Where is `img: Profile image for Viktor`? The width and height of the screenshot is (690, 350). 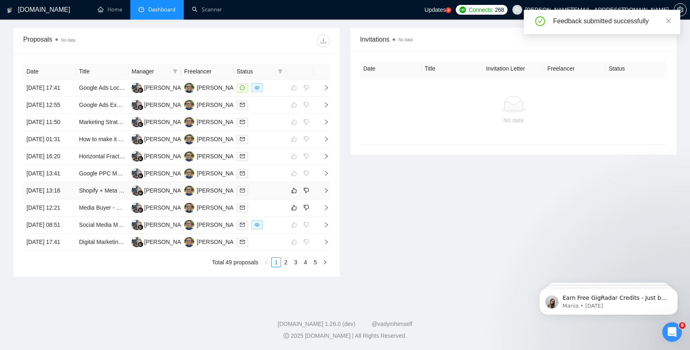 img: Profile image for Viktor is located at coordinates (105, 21).